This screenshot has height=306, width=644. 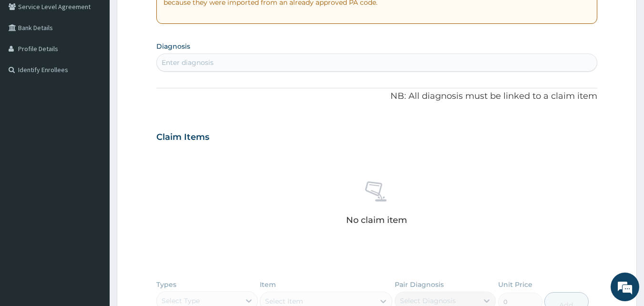 I want to click on p: NB: All diagnosis must be linked to a claim item, so click(x=377, y=96).